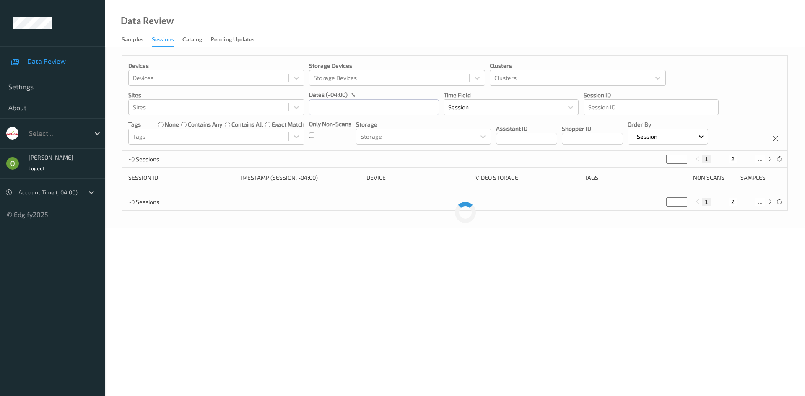 The width and height of the screenshot is (805, 396). What do you see at coordinates (167, 40) in the screenshot?
I see `a: Sessions` at bounding box center [167, 40].